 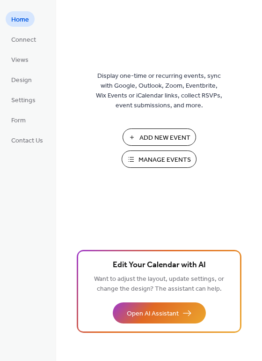 What do you see at coordinates (165, 138) in the screenshot?
I see `span: Add New Event` at bounding box center [165, 138].